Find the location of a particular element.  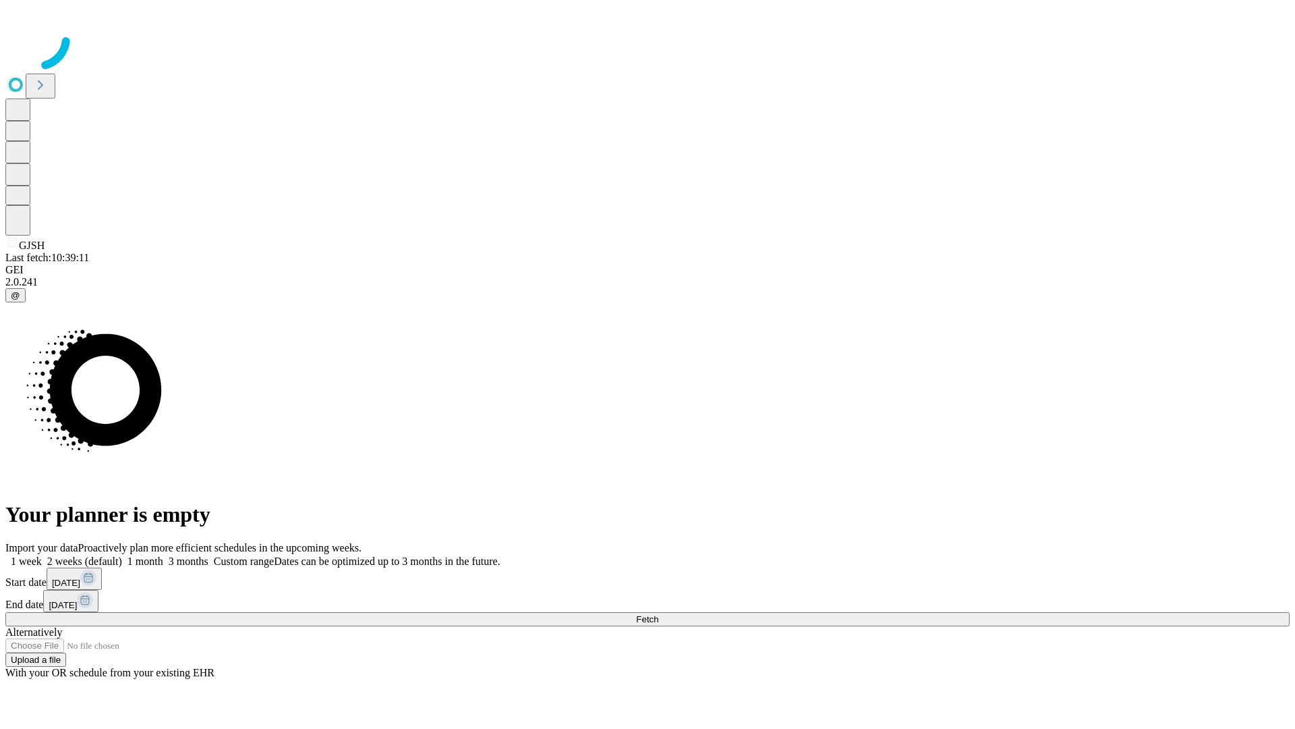

button: Upload a file is located at coordinates (36, 659).